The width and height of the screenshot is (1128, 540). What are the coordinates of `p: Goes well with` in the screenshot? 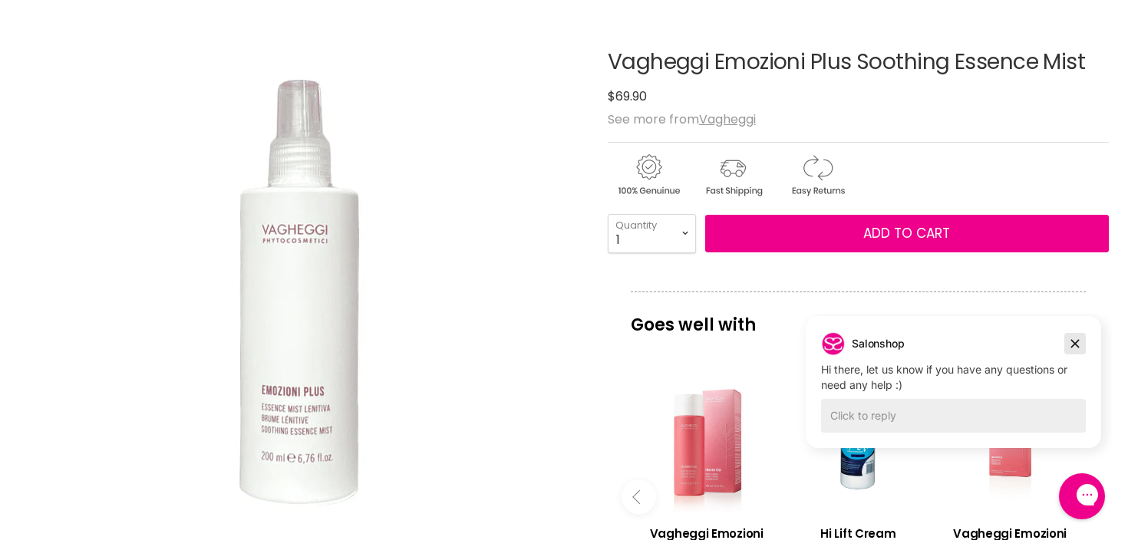 It's located at (858, 317).